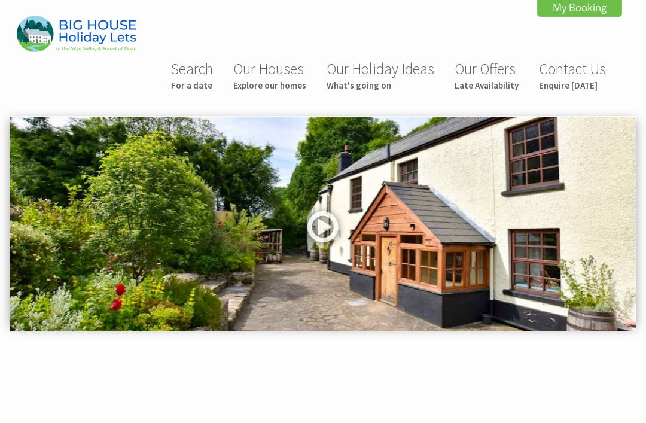 This screenshot has width=646, height=423. Describe the element at coordinates (380, 75) in the screenshot. I see `a: Our Holiday IdeasWhat's going on` at that location.